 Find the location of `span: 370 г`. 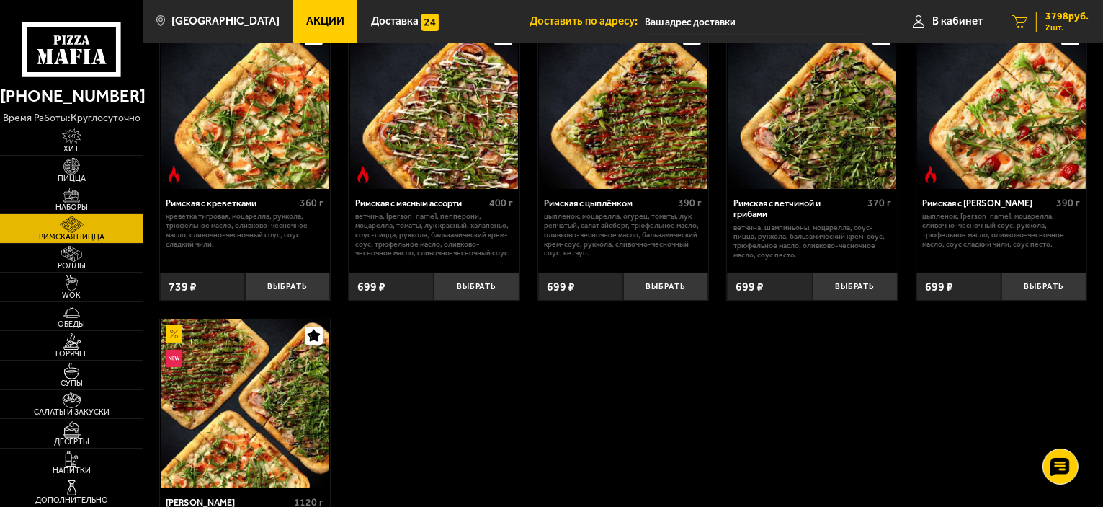

span: 370 г is located at coordinates (879, 202).